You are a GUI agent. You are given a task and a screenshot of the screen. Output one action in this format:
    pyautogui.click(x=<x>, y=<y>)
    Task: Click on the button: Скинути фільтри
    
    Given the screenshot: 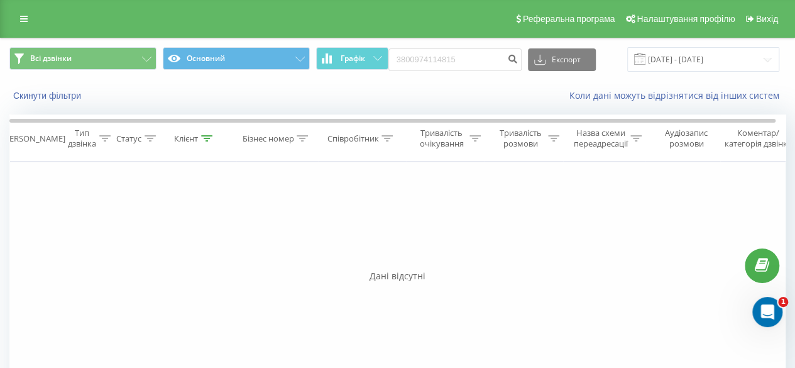 What is the action you would take?
    pyautogui.click(x=48, y=96)
    